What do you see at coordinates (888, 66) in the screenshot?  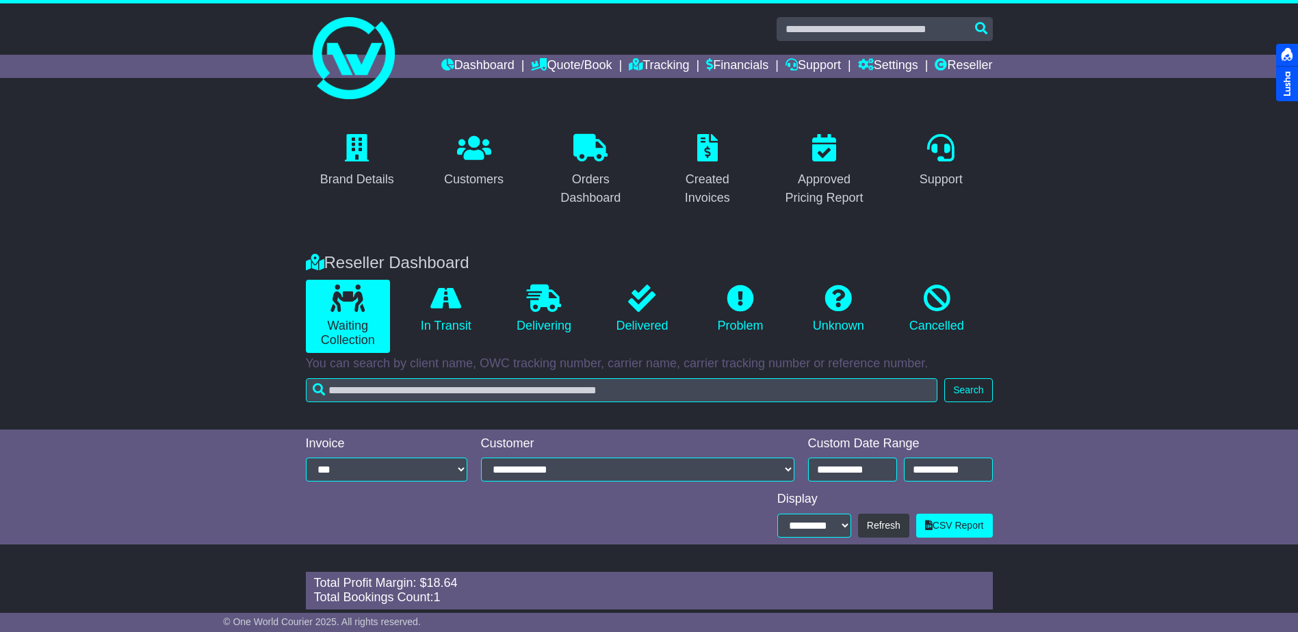 I see `a: Settings` at bounding box center [888, 66].